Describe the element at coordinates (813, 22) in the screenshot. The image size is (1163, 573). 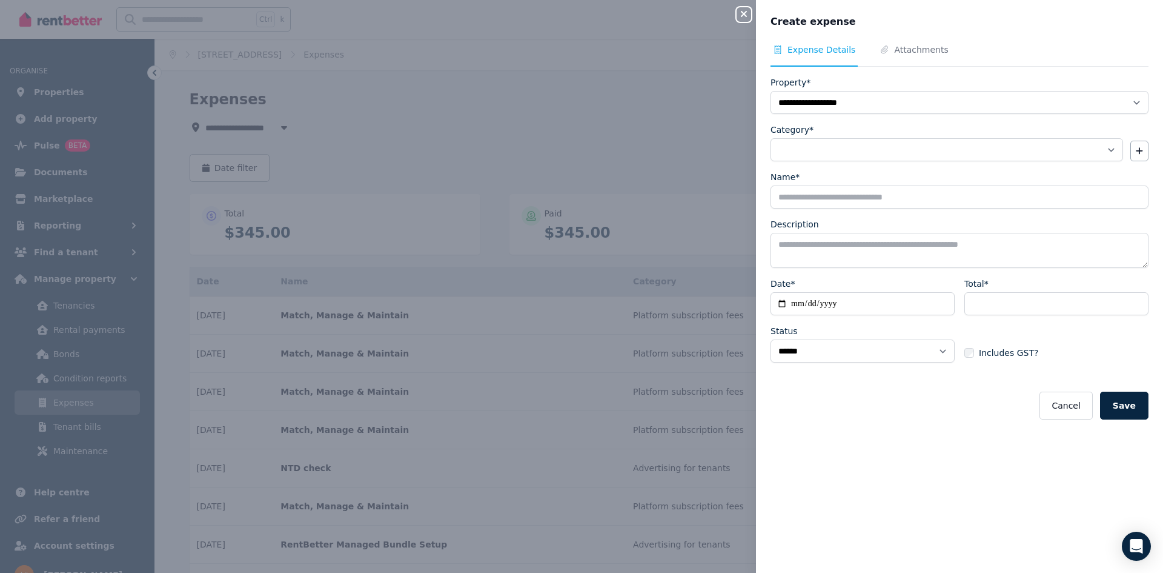
I see `span: Create expense` at that location.